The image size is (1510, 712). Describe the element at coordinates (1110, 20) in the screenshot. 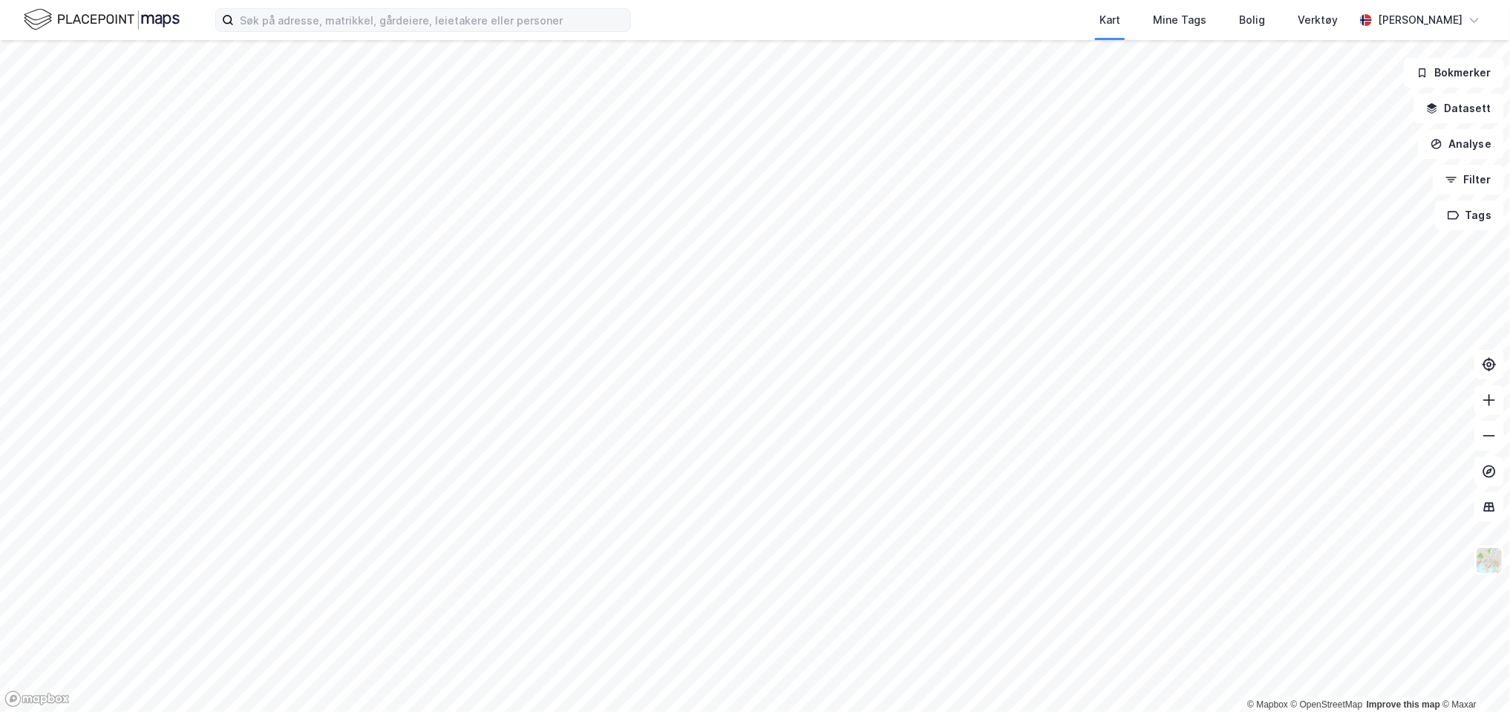

I see `div: Kart` at that location.